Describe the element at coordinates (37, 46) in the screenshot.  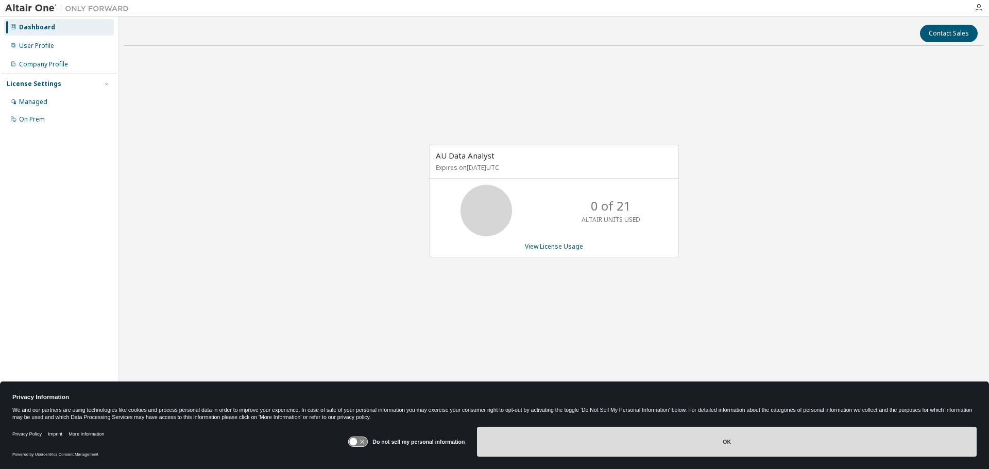
I see `div: User Profile` at that location.